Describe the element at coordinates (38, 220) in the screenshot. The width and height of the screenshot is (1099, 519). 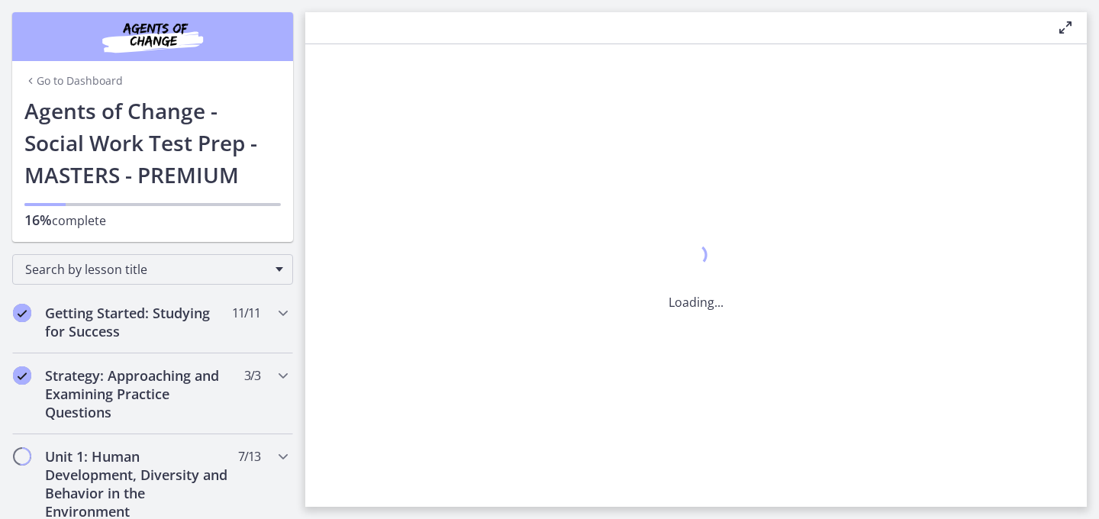
I see `span: 16%` at that location.